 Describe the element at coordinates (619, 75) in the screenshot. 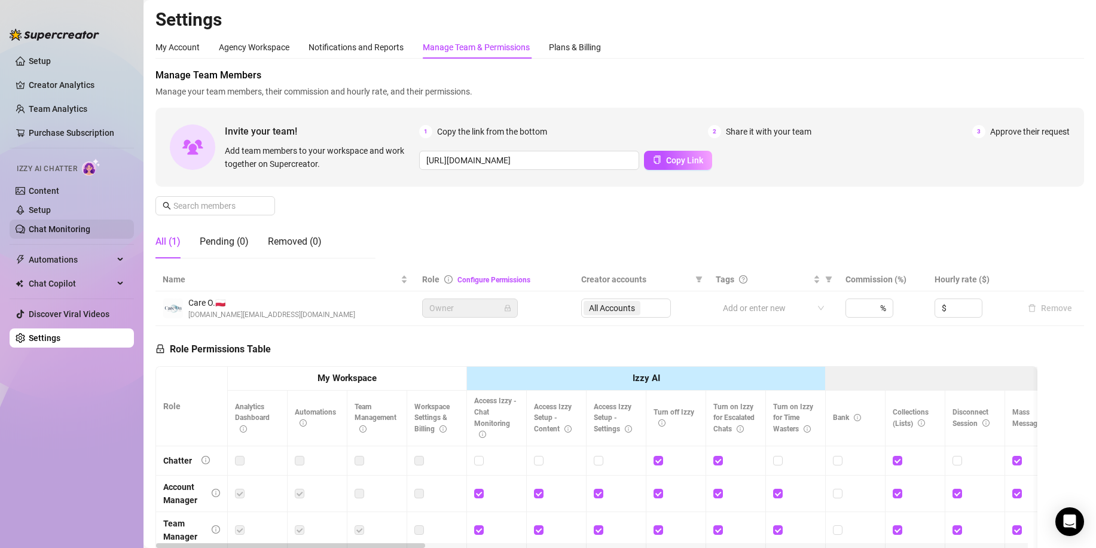

I see `span: Manage Team Members` at that location.